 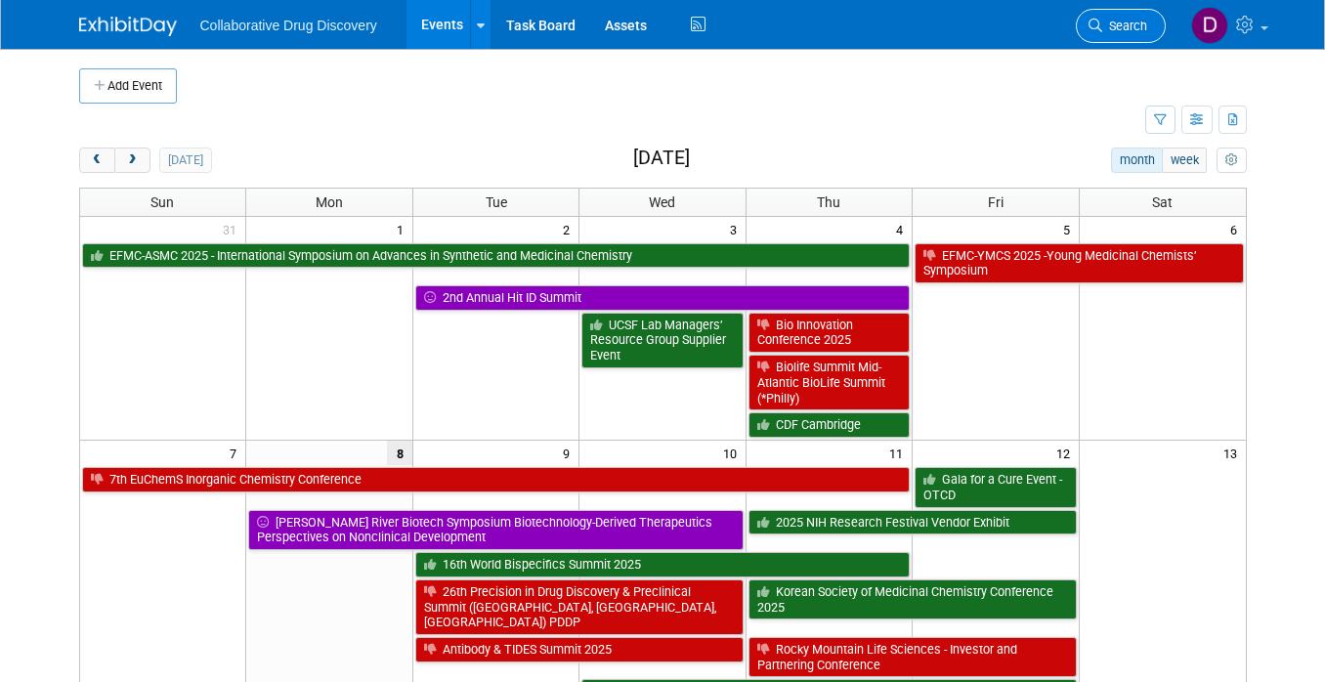 What do you see at coordinates (828, 202) in the screenshot?
I see `span: Thu` at bounding box center [828, 202].